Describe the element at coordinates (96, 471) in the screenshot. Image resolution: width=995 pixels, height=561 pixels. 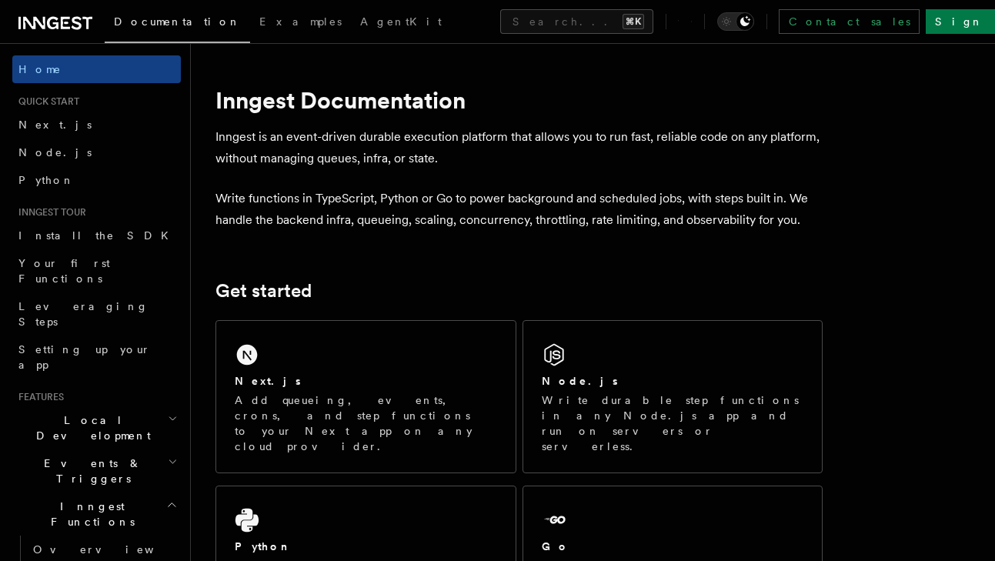
I see `button: Events & Triggers` at that location.